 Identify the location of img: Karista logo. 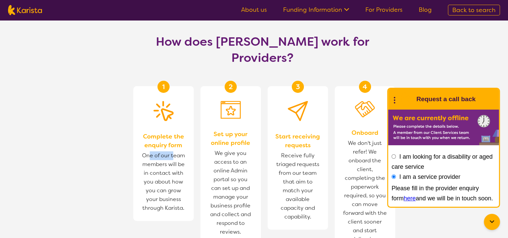
(25, 10).